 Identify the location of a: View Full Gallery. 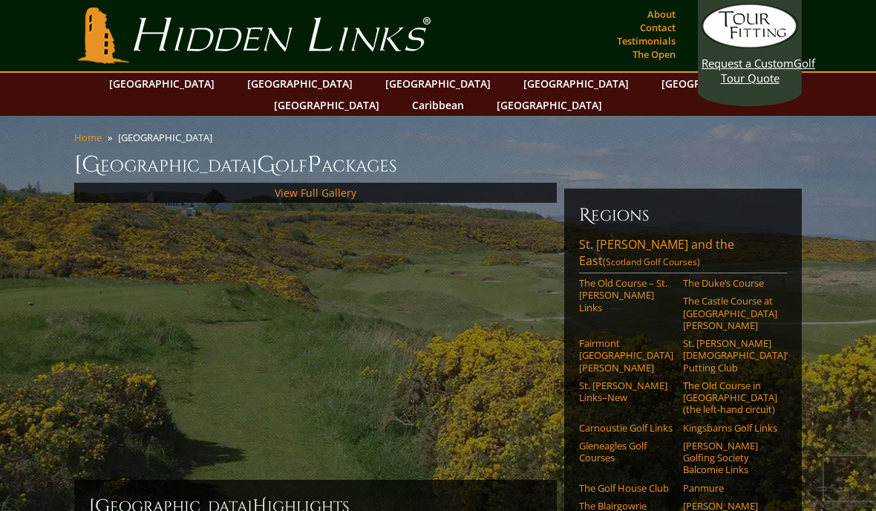
(316, 192).